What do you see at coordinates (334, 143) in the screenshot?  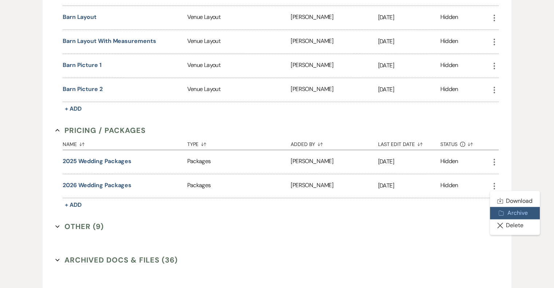 I see `button: Added By` at bounding box center [334, 143].